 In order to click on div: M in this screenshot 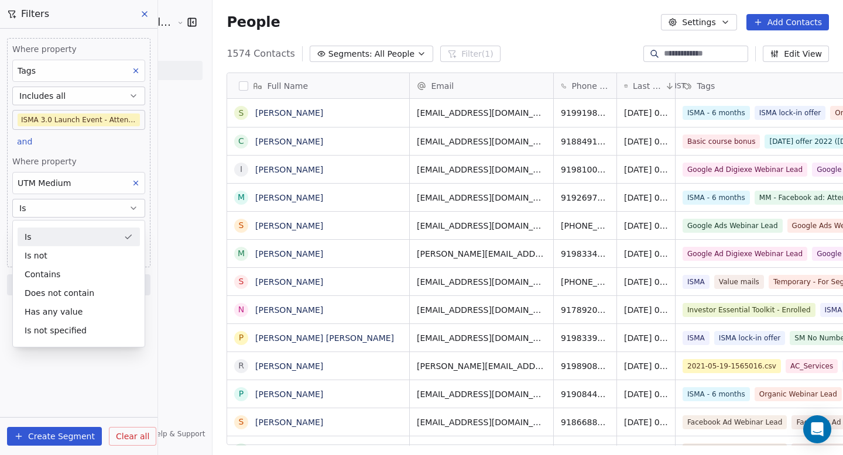, I will do `click(241, 253)`.